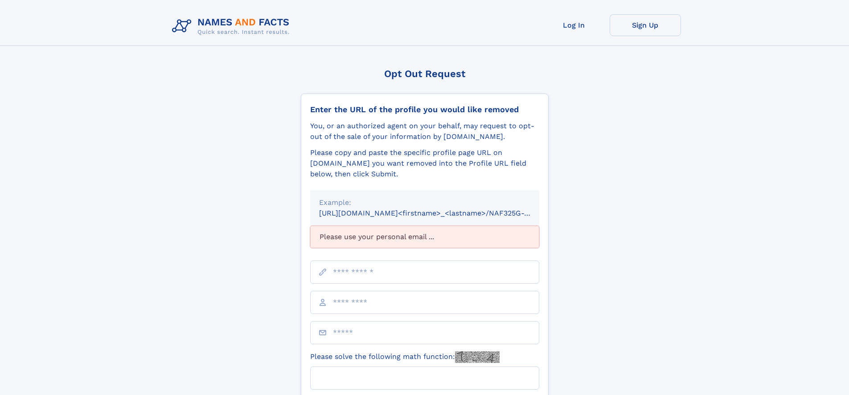 This screenshot has width=849, height=395. What do you see at coordinates (425, 203) in the screenshot?
I see `div: Example:` at bounding box center [425, 203].